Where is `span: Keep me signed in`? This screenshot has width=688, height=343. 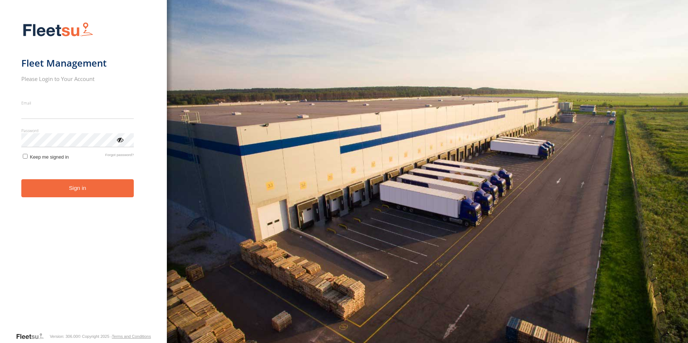
span: Keep me signed in is located at coordinates (49, 157).